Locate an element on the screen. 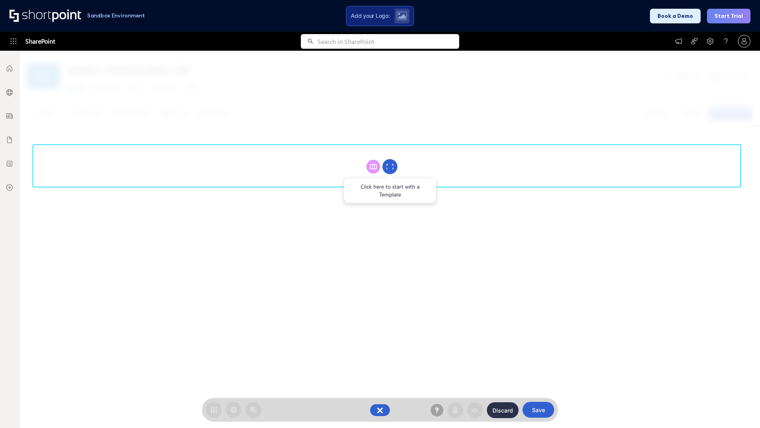  img: Upload logo is located at coordinates (402, 16).